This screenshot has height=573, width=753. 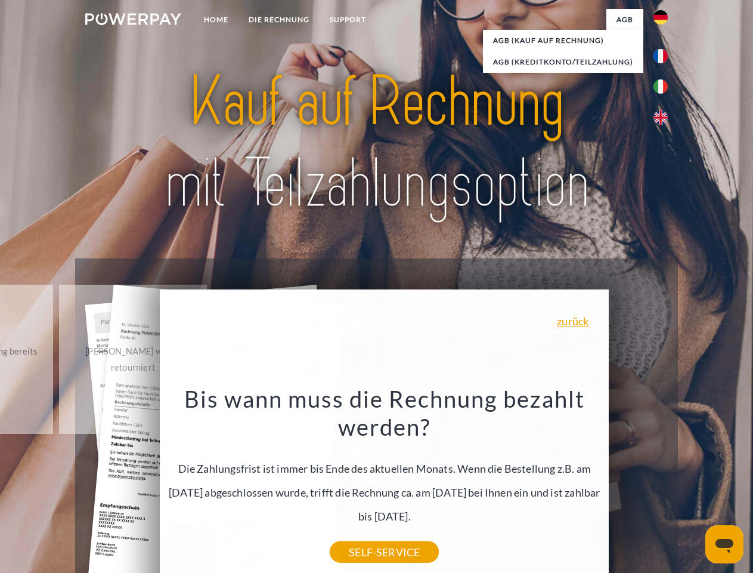 What do you see at coordinates (279, 20) in the screenshot?
I see `a: DIE RECHNUNG` at bounding box center [279, 20].